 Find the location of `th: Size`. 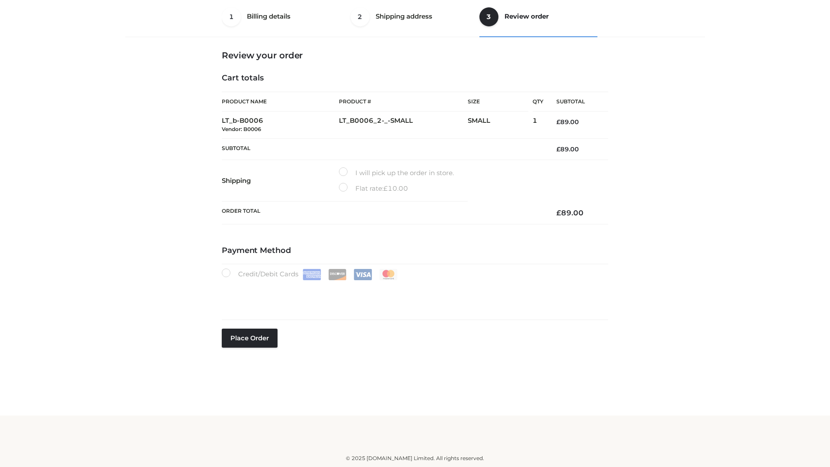

th: Size is located at coordinates (498, 102).